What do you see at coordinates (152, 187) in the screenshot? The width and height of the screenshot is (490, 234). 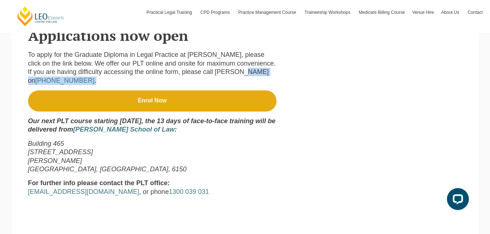 I see `p: , or phone` at bounding box center [152, 187].